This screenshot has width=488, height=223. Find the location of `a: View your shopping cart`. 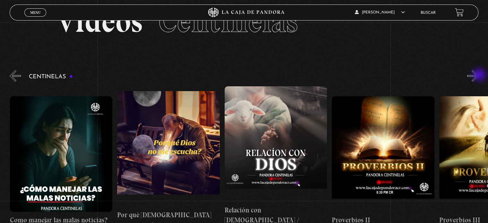

a: View your shopping cart is located at coordinates (459, 12).